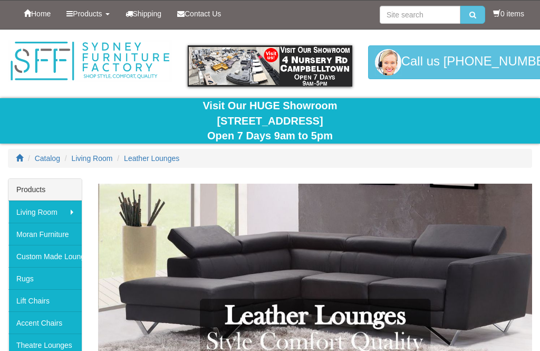  Describe the element at coordinates (45, 300) in the screenshot. I see `a: Lift Chairs` at that location.